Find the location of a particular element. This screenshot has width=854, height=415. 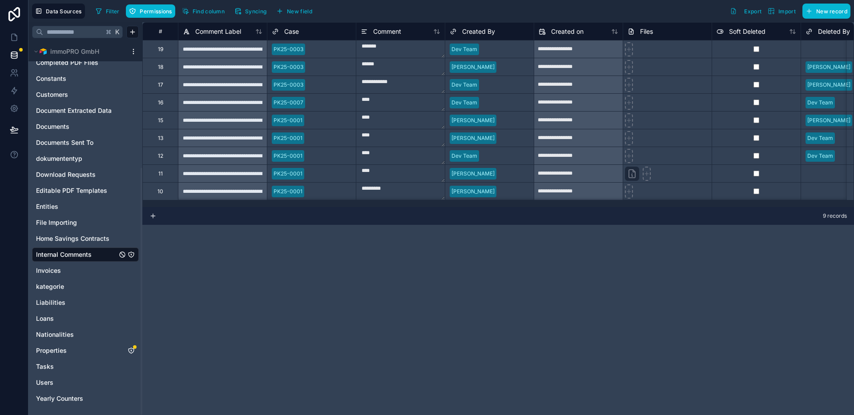

span: 9 records is located at coordinates (835, 216).